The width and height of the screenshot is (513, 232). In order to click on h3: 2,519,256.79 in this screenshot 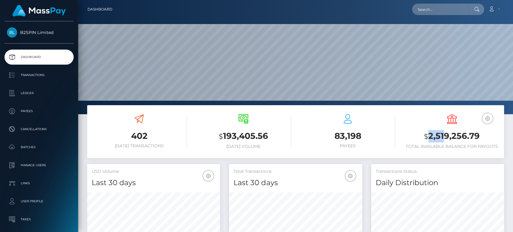, I will do `click(452, 136)`.